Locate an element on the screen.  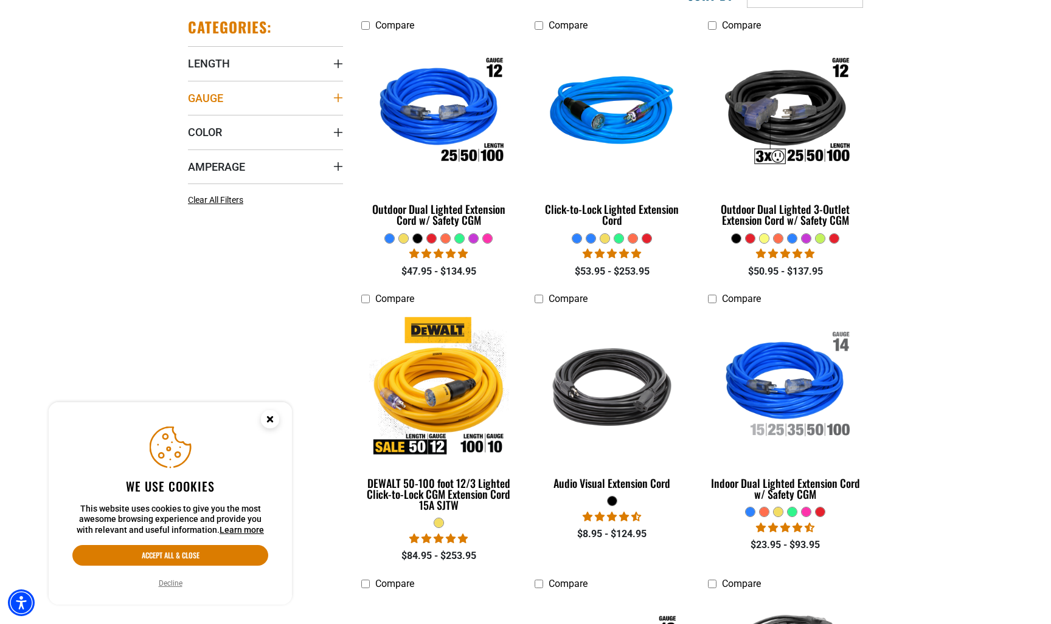
div: $23.95 - $93.95 is located at coordinates (785, 545).